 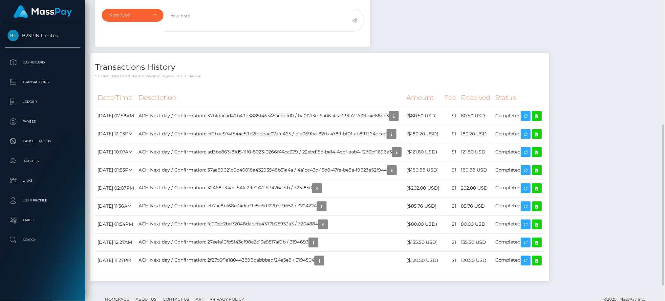 I want to click on td: 85.76 USD, so click(x=476, y=206).